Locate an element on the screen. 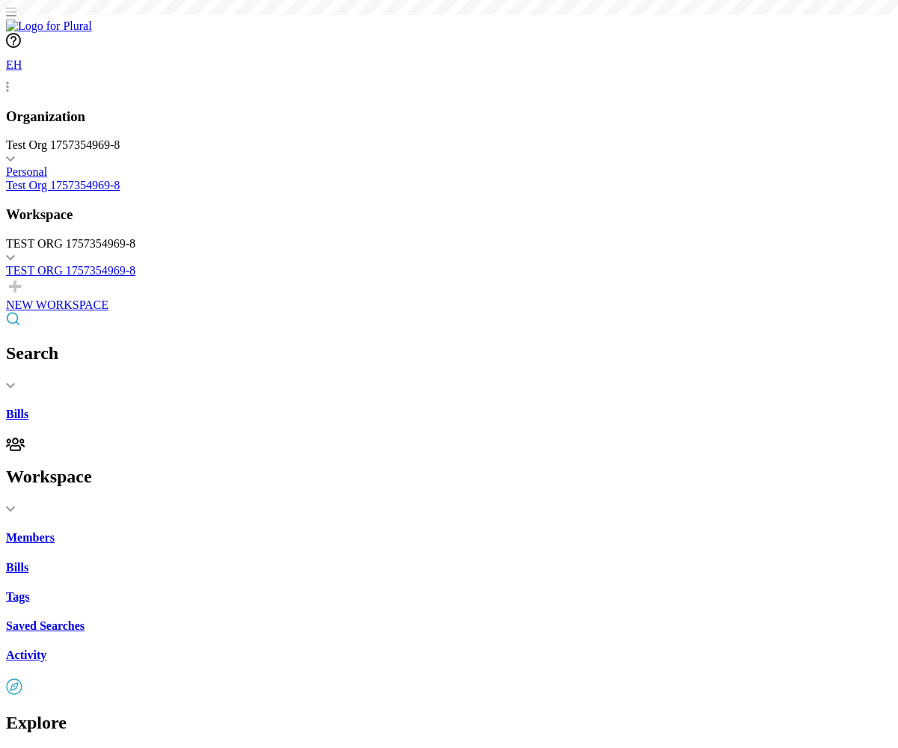  h2: Workspace is located at coordinates (449, 477).